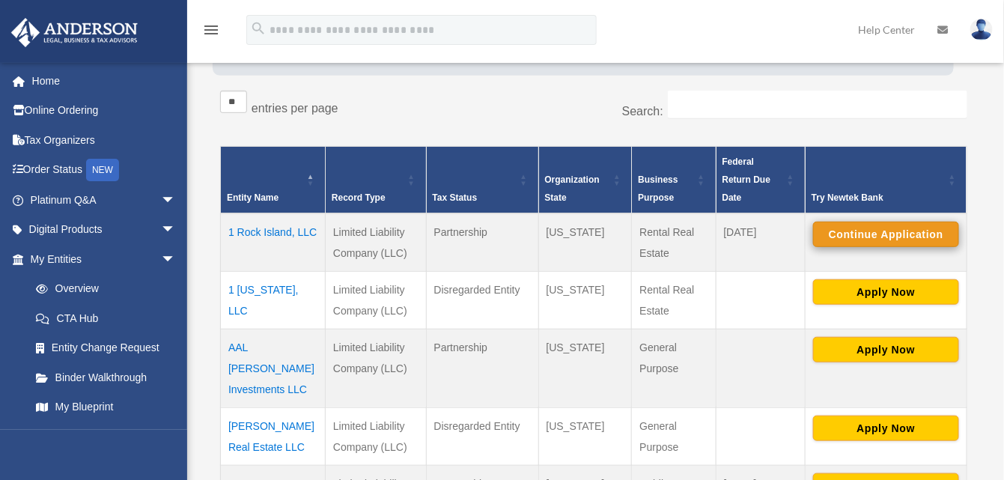 The height and width of the screenshot is (480, 1004). What do you see at coordinates (258, 28) in the screenshot?
I see `i: search` at bounding box center [258, 28].